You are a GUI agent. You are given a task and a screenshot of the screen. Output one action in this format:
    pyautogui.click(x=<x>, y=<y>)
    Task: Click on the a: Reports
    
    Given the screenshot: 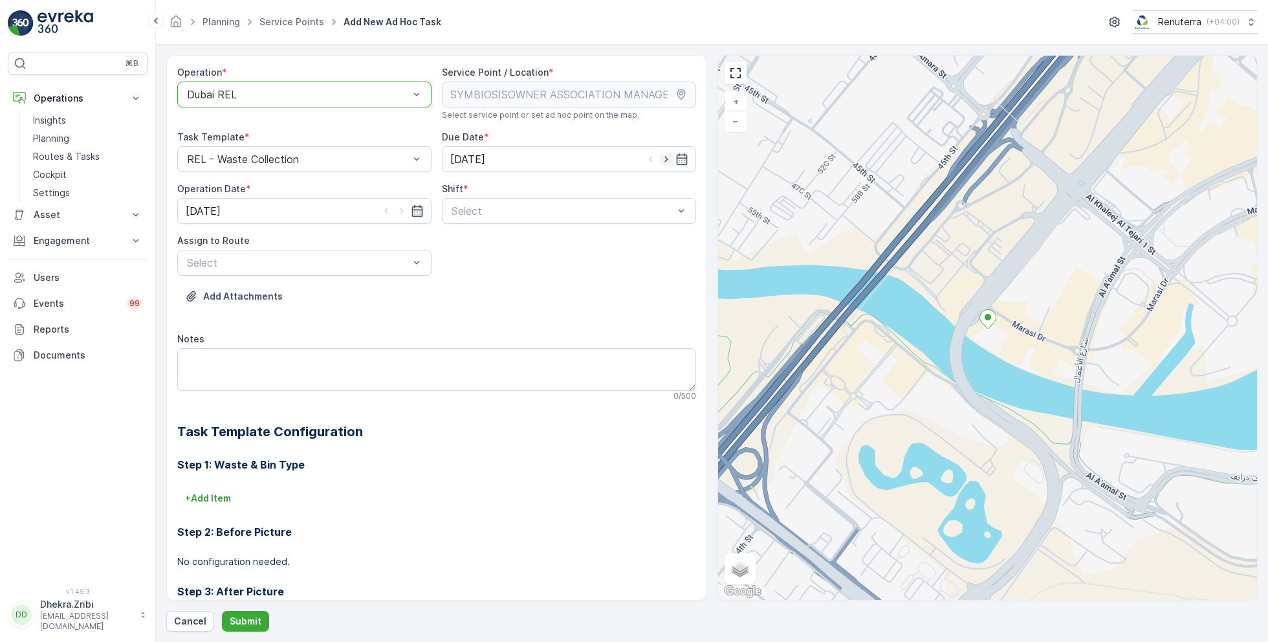 What is the action you would take?
    pyautogui.click(x=78, y=329)
    